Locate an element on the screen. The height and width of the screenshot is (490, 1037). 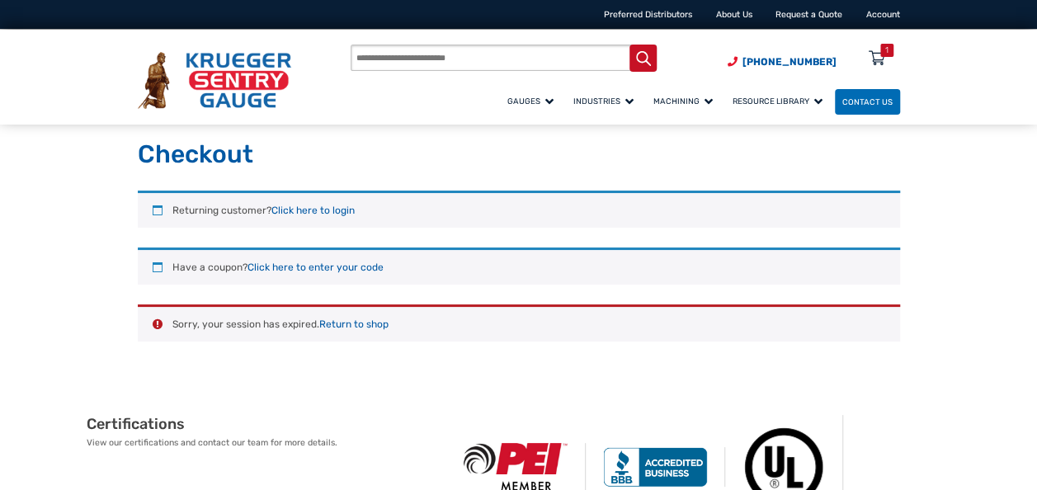
a: Contact Us is located at coordinates (867, 101).